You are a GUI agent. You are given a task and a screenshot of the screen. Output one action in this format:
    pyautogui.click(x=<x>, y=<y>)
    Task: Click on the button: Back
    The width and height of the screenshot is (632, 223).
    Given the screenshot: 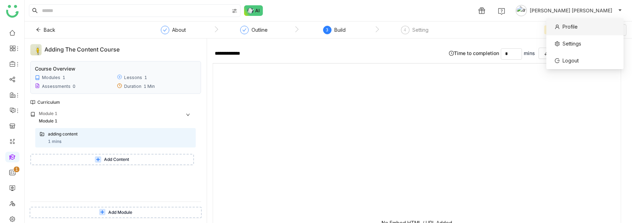 What is the action you would take?
    pyautogui.click(x=45, y=30)
    